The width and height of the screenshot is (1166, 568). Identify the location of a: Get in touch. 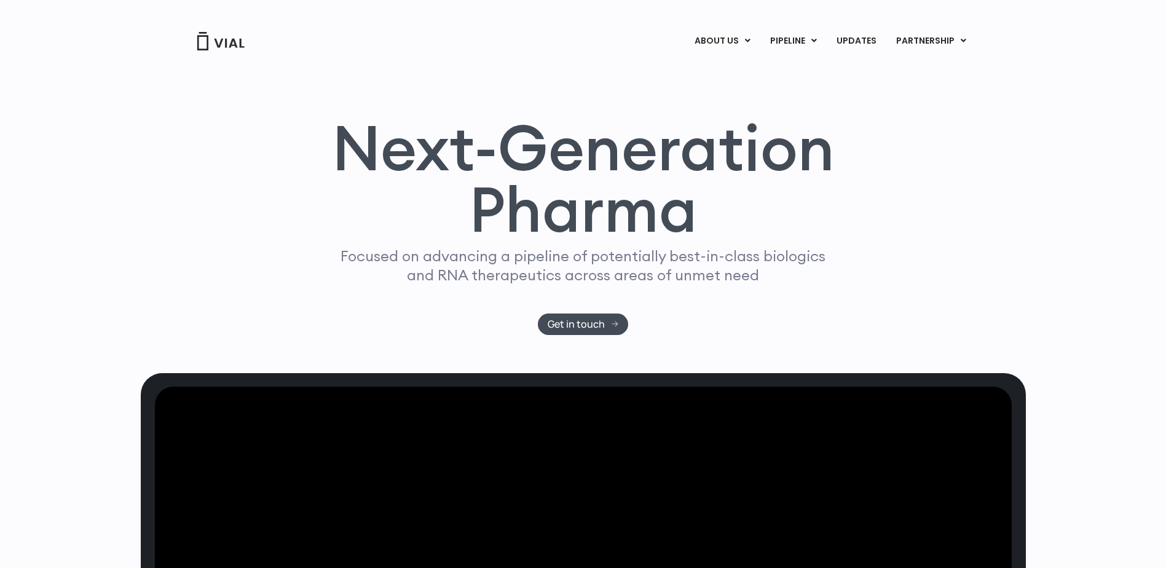
(583, 324).